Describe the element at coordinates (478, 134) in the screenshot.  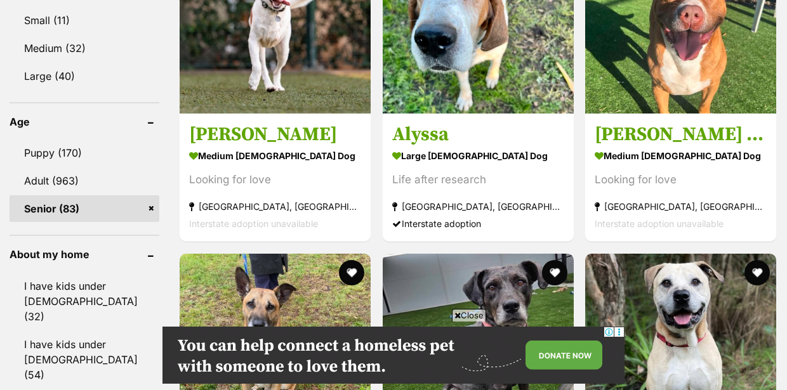
I see `h3: Alyssa` at that location.